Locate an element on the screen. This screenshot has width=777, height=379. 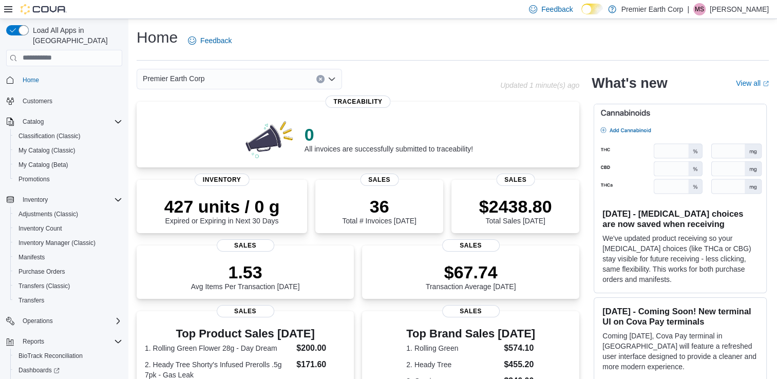
a: My Catalog (Beta) is located at coordinates (43, 165).